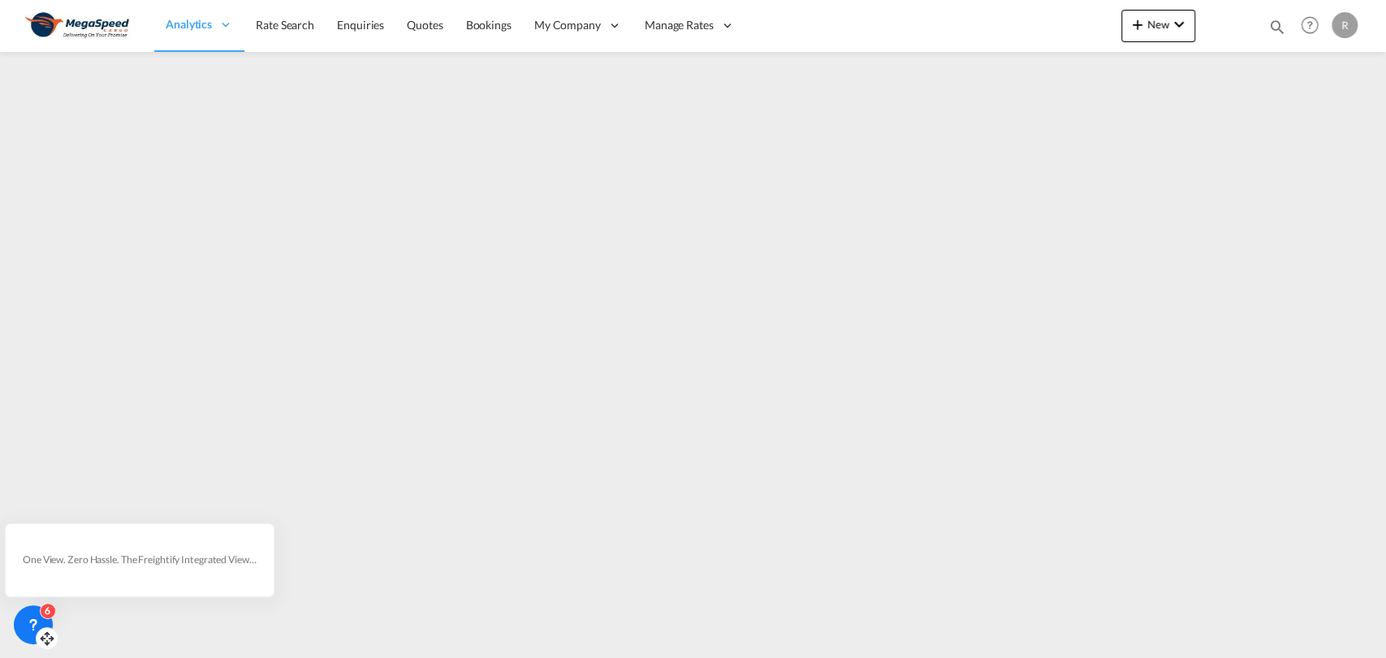 The image size is (1386, 658). I want to click on span: Help, so click(1310, 25).